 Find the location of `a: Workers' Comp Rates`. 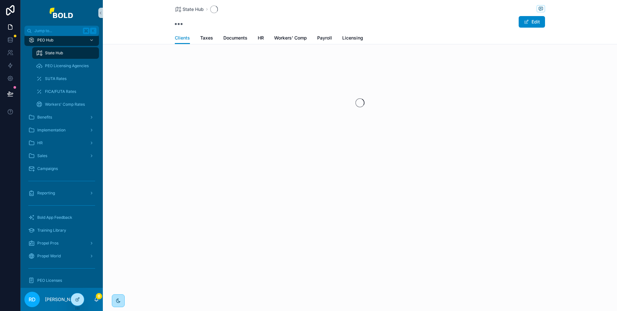

a: Workers' Comp Rates is located at coordinates (66, 104).